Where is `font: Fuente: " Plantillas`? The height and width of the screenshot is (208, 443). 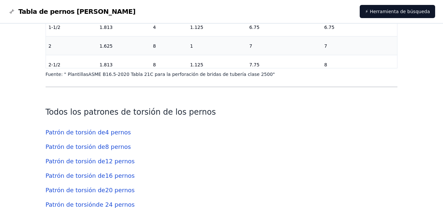 font: Fuente: " Plantillas is located at coordinates (67, 74).